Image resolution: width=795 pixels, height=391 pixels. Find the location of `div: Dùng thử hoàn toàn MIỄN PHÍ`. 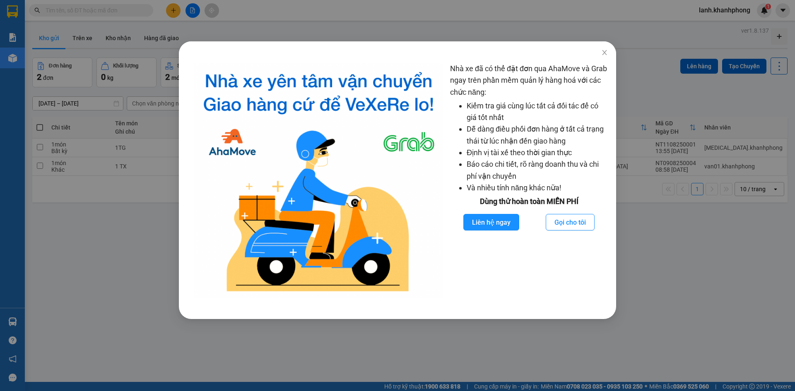

div: Dùng thử hoàn toàn MIỄN PHÍ is located at coordinates (529, 202).